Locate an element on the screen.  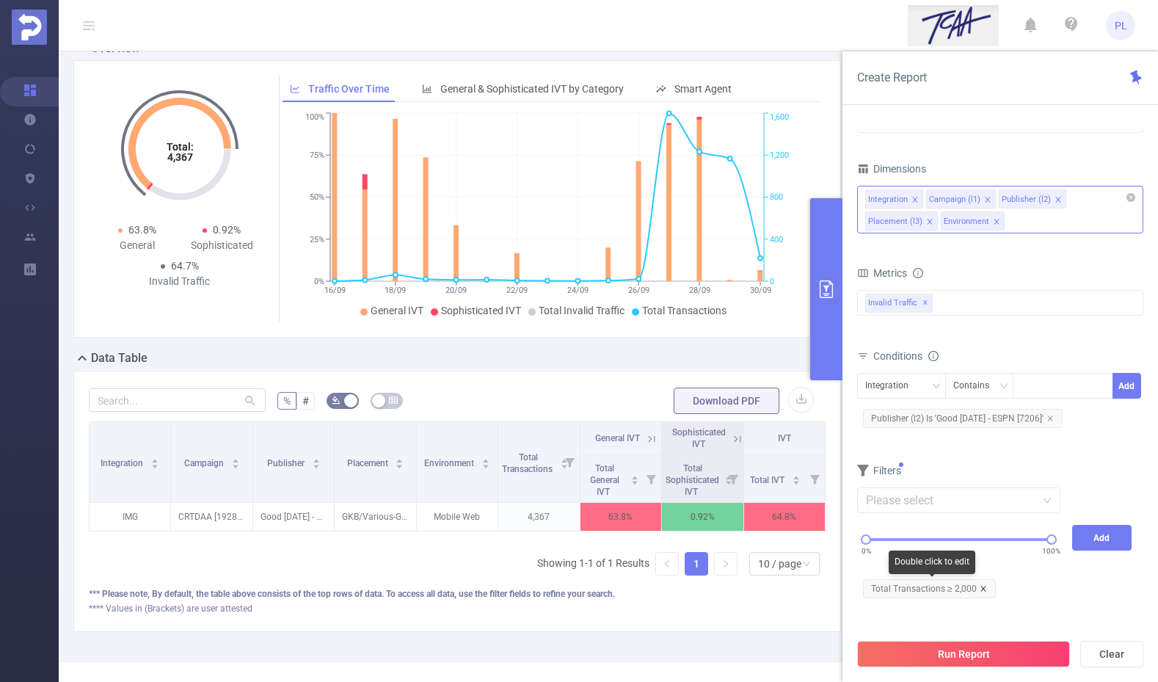
p: 63.8% is located at coordinates (621, 517).